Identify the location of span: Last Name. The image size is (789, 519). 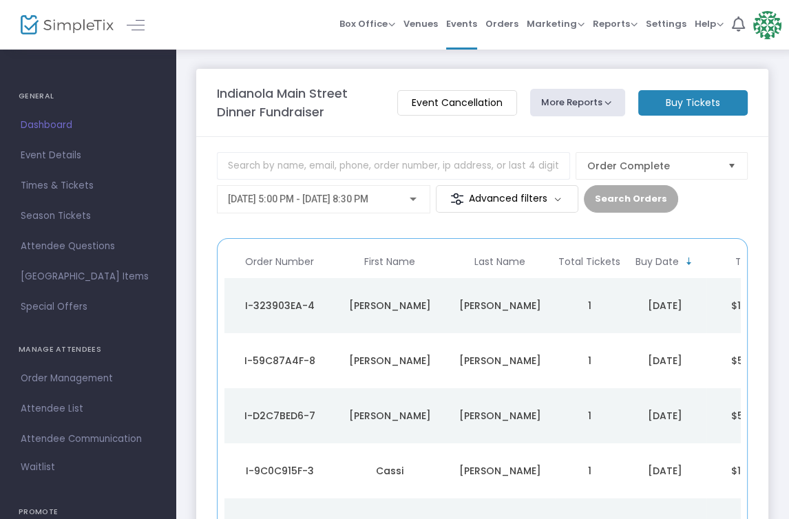
(500, 262).